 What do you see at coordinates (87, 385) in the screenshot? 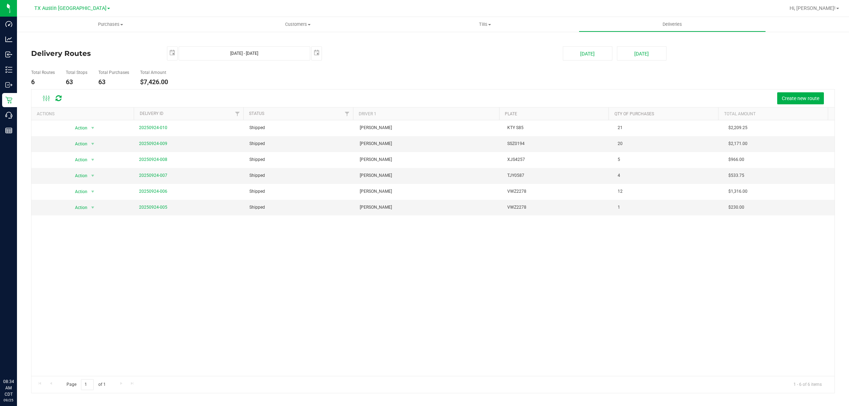
I see `input: 1` at bounding box center [87, 385].